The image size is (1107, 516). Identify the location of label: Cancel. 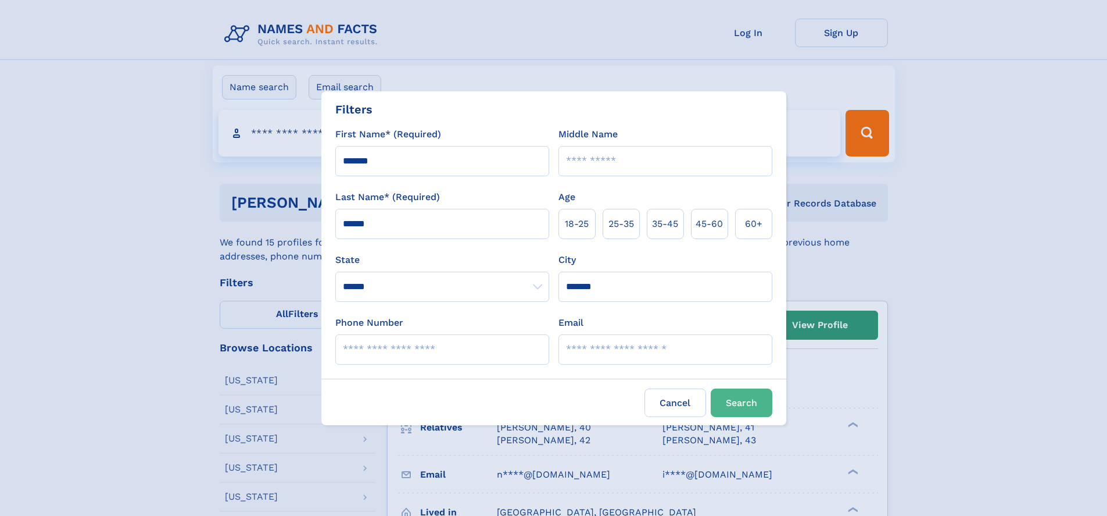
(675, 402).